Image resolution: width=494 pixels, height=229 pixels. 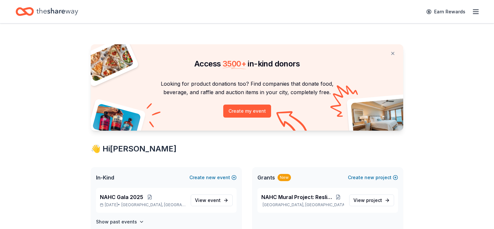 I want to click on span: Grants, so click(x=266, y=177).